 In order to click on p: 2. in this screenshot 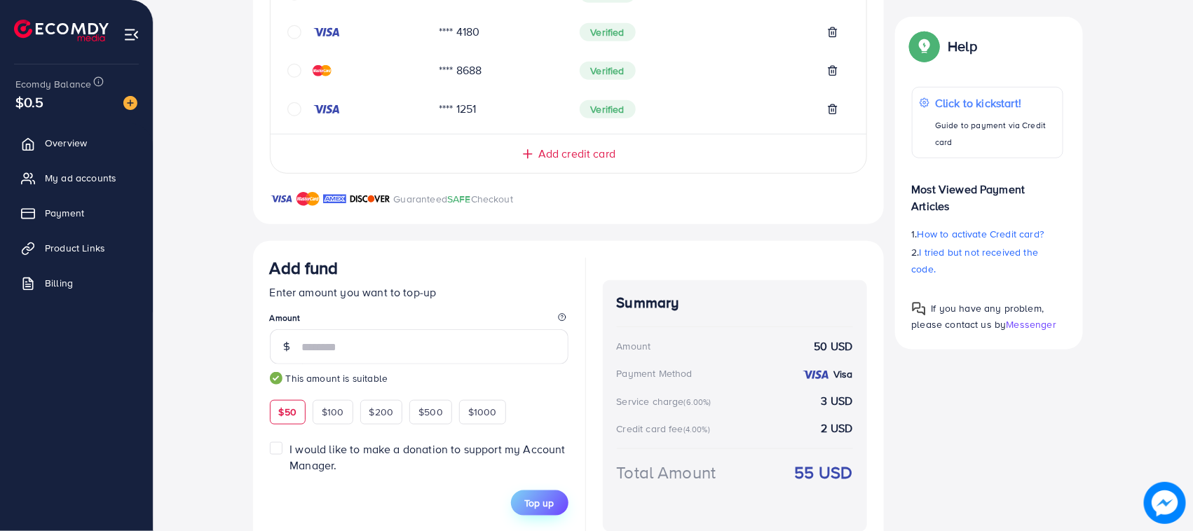, I will do `click(987, 261)`.